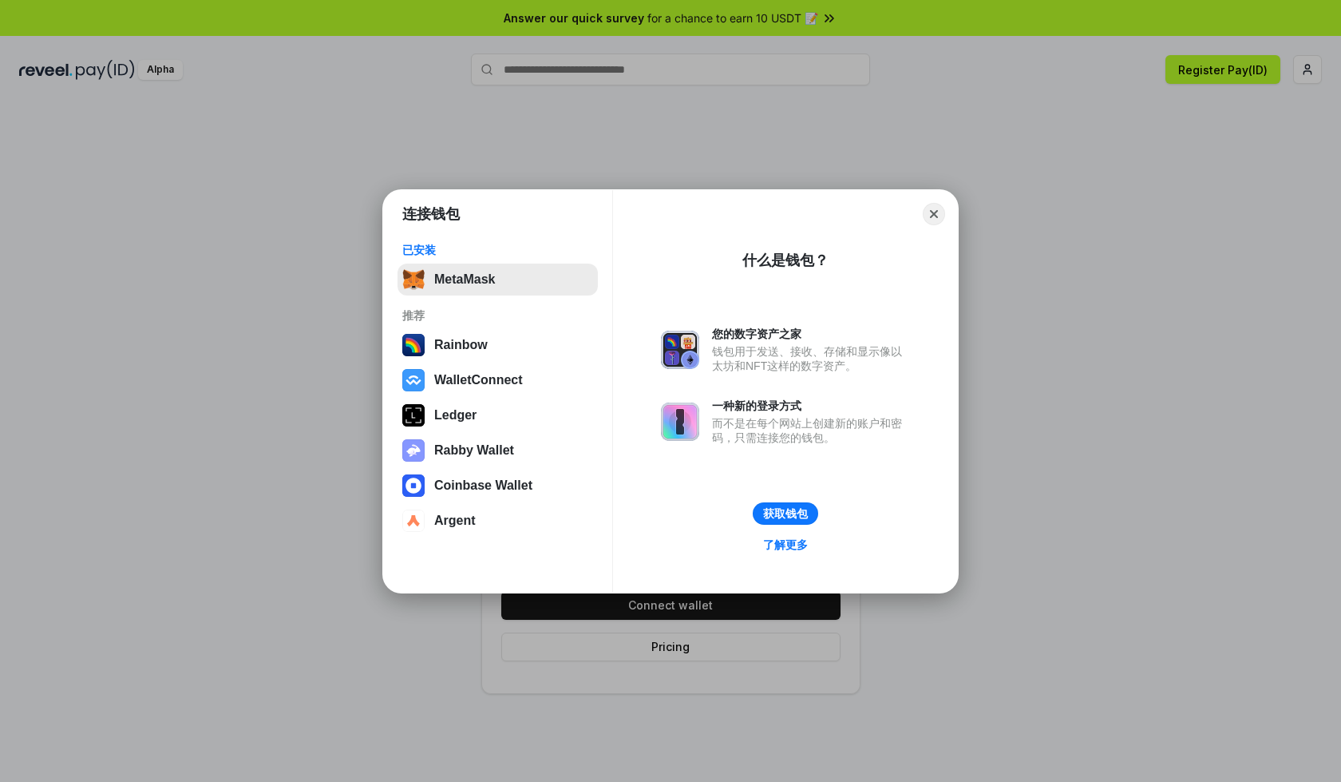 The image size is (1341, 782). Describe the element at coordinates (786, 513) in the screenshot. I see `button: 获取钱包` at that location.